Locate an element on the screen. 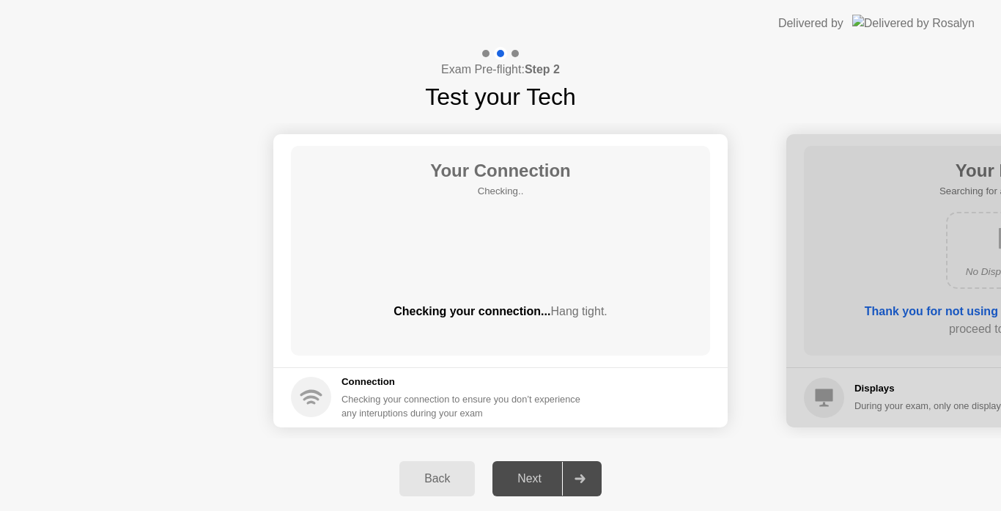  div: Next is located at coordinates (529, 479).